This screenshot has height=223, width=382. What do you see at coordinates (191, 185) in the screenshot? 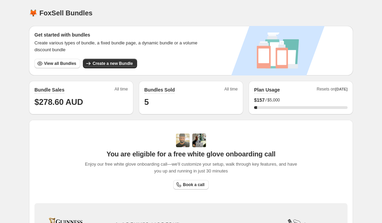
I see `a: Book a call` at bounding box center [191, 185].